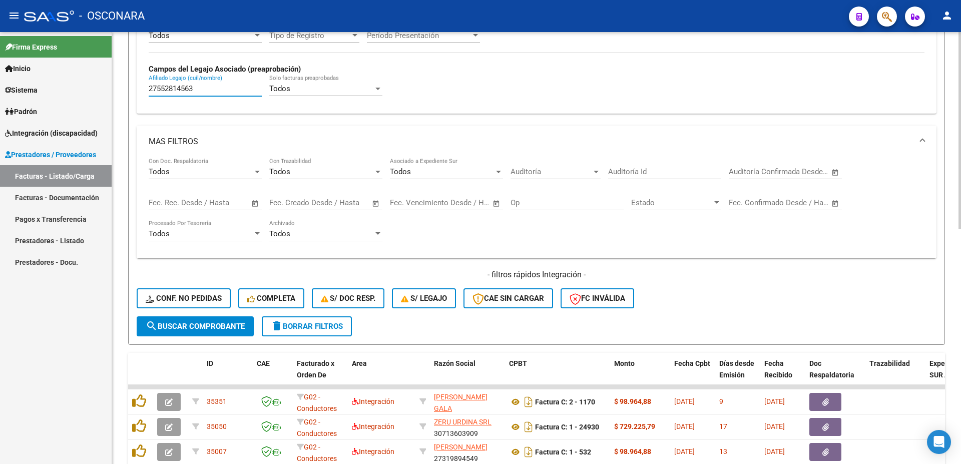 This screenshot has width=961, height=464. Describe the element at coordinates (225, 69) in the screenshot. I see `strong: Campos del Legajo Asociado (preaprobación)` at that location.